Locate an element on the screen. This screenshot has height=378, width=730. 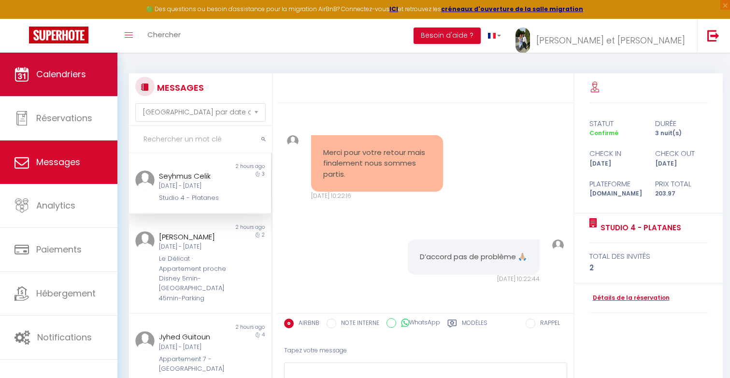
h3: MESSAGES is located at coordinates (179, 87).